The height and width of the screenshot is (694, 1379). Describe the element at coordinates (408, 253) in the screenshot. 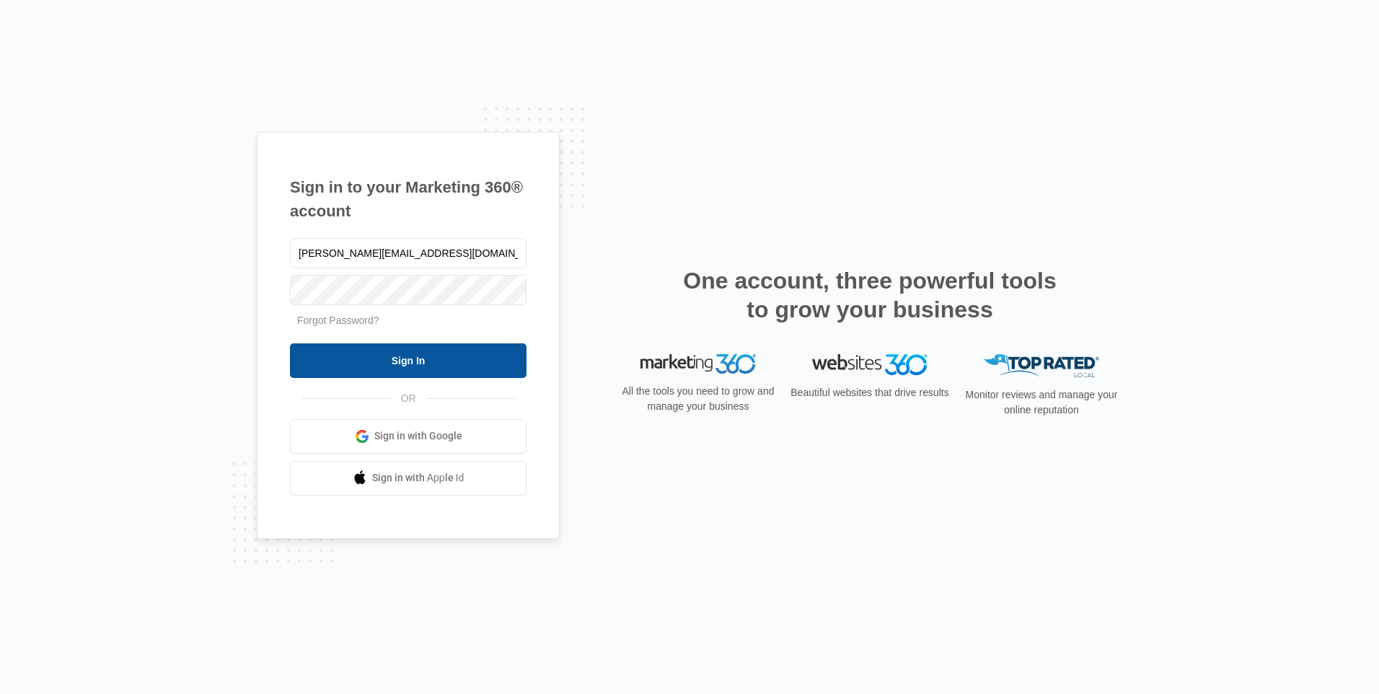

I see `input: Email` at that location.